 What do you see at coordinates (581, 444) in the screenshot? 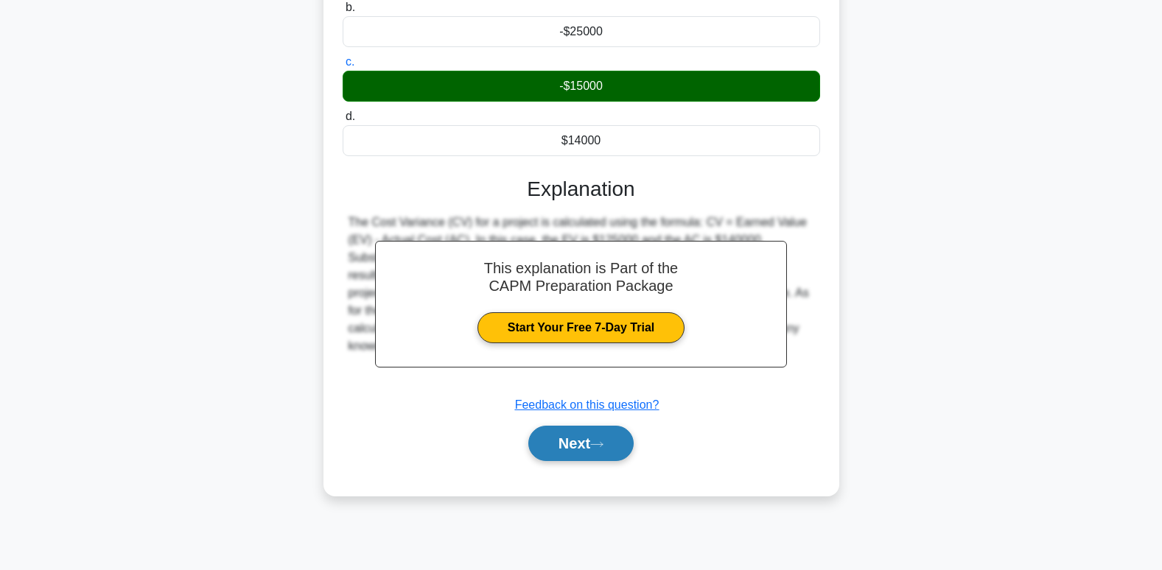
I see `button: Next` at bounding box center [581, 444].